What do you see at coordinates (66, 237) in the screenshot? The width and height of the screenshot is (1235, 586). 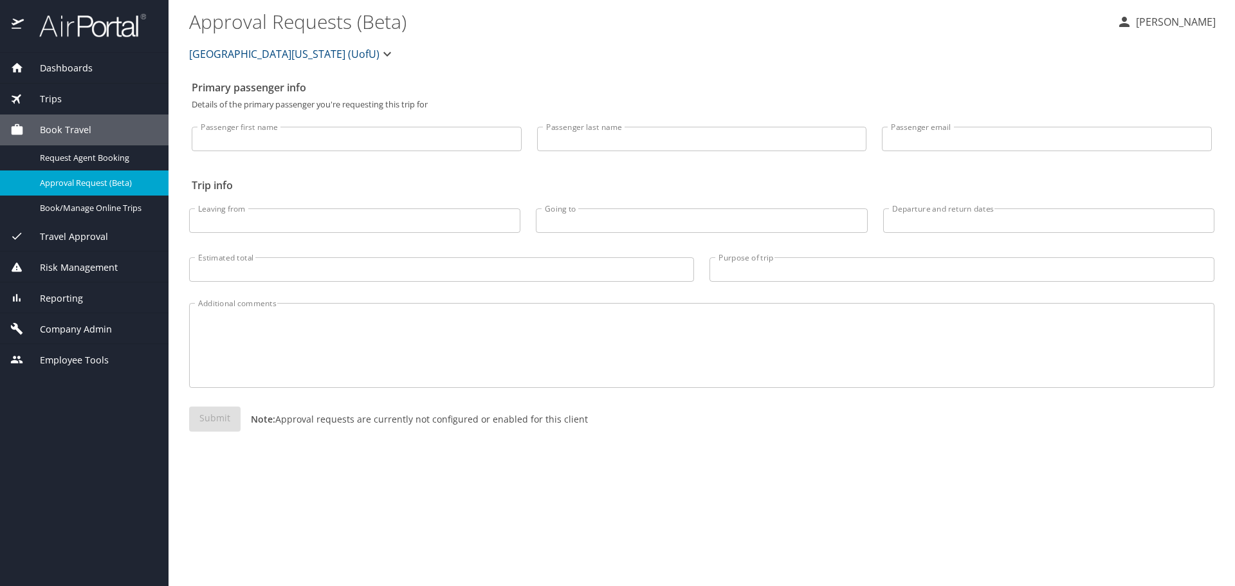 I see `span: Travel Approval` at bounding box center [66, 237].